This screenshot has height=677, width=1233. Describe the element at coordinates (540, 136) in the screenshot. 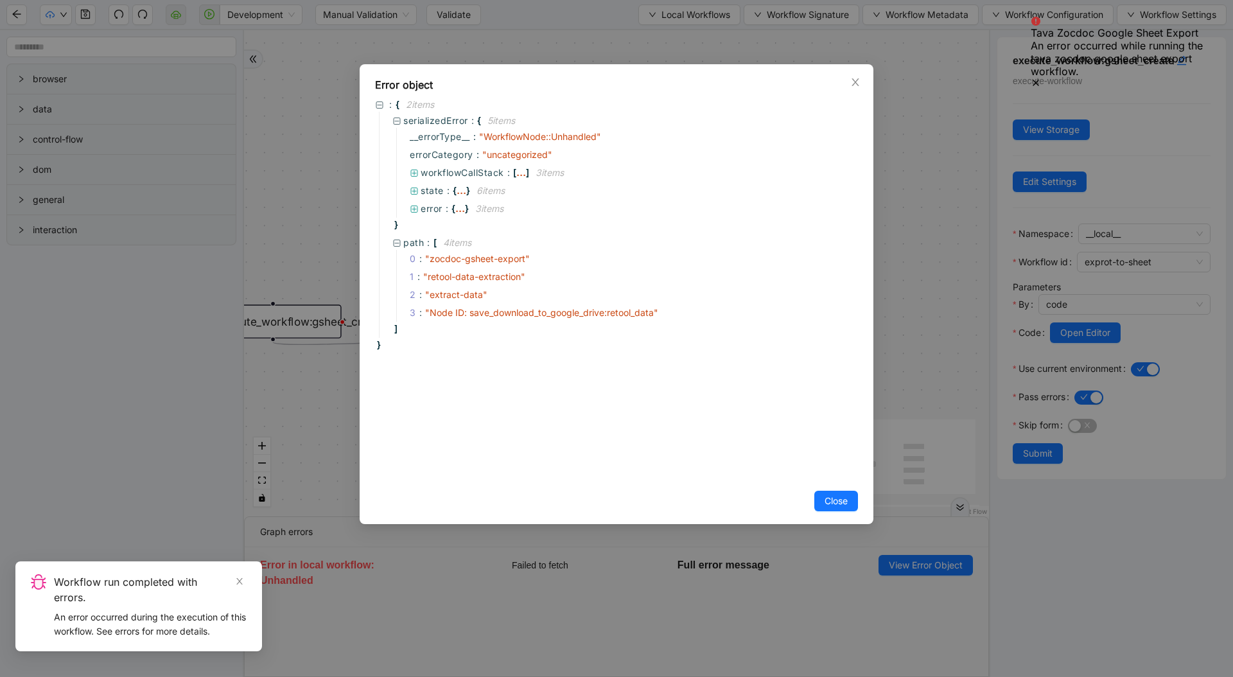

I see `span: " WorkflowNode::Unhandled "` at that location.